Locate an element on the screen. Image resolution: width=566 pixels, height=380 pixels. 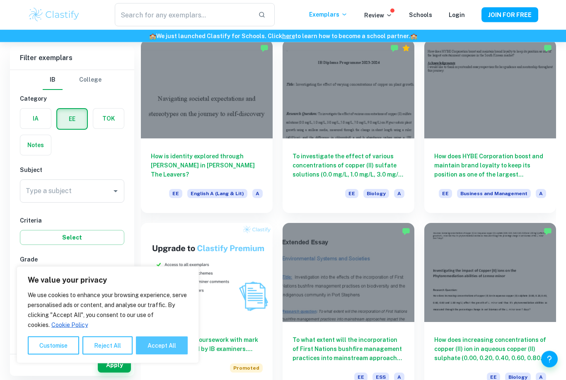
a: here is located at coordinates (288, 36).